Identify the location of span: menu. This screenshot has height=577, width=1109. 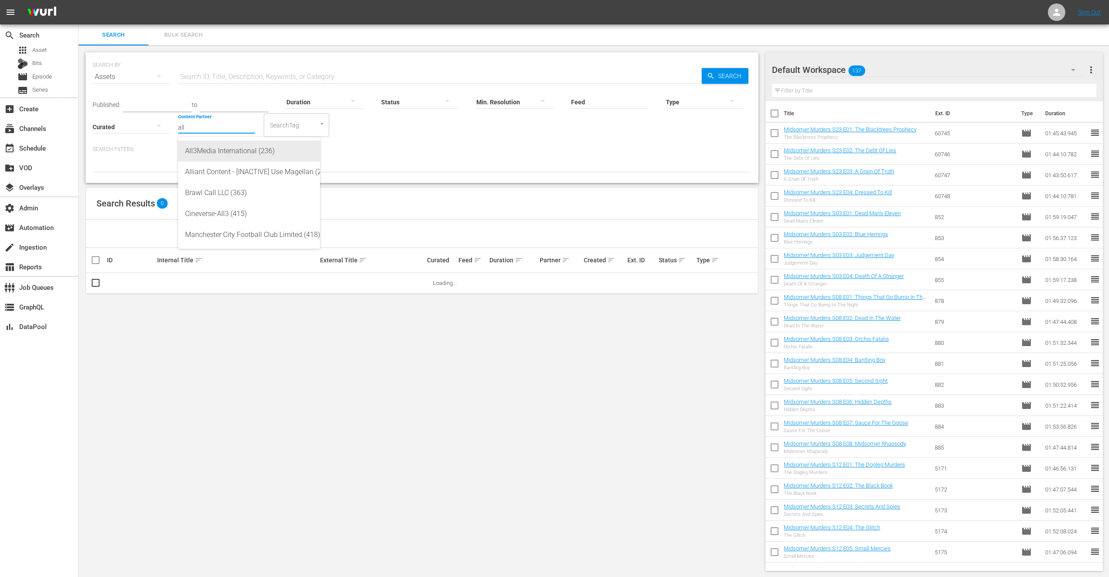
(10, 12).